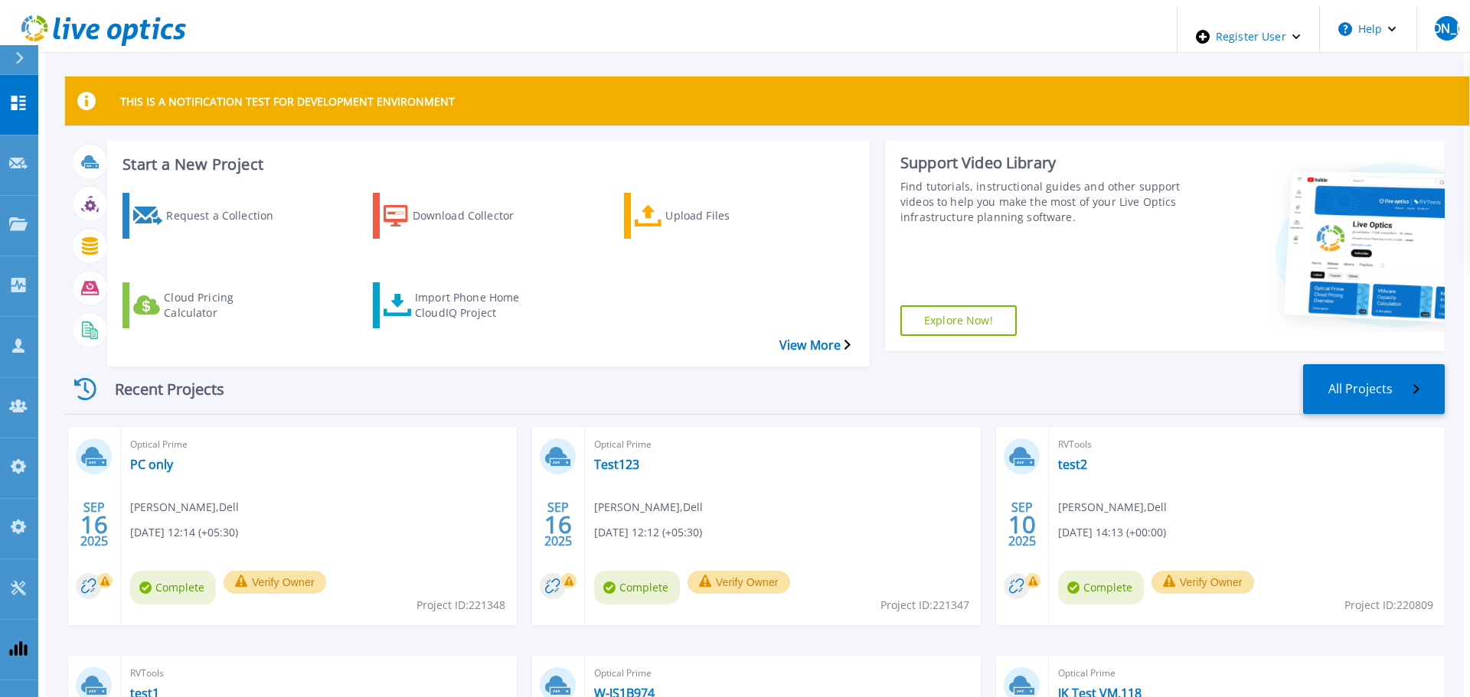 The image size is (1470, 697). Describe the element at coordinates (1248, 37) in the screenshot. I see `div: Register User` at that location.